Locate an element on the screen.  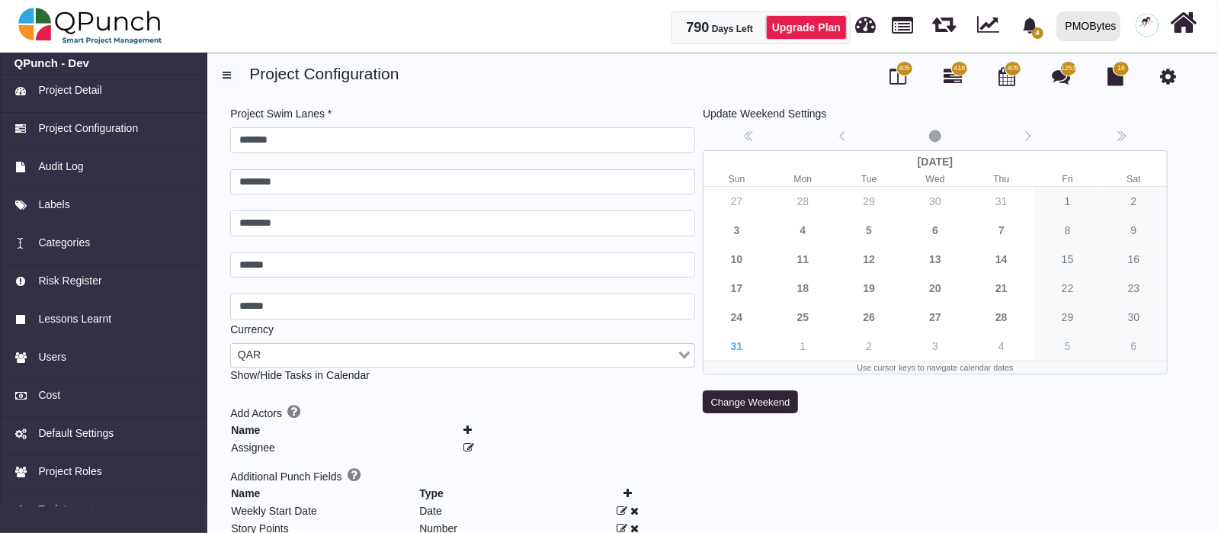
button: Change Weekend is located at coordinates (750, 402).